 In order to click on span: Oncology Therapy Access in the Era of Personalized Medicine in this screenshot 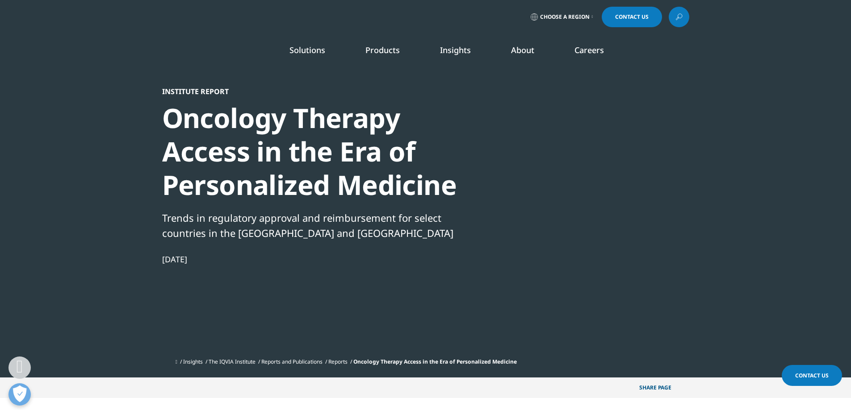, I will do `click(435, 362)`.